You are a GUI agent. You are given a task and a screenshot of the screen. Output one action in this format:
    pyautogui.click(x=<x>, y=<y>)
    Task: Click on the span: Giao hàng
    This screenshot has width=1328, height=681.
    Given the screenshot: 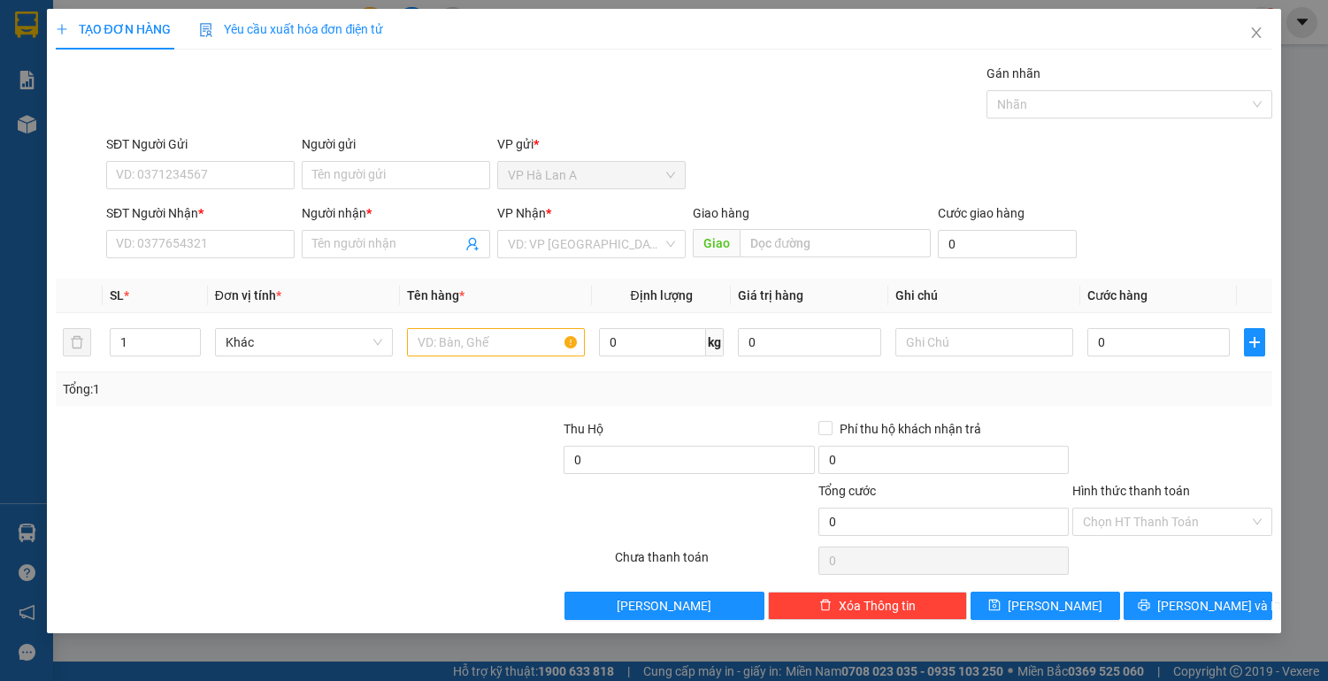 What is the action you would take?
    pyautogui.click(x=721, y=213)
    